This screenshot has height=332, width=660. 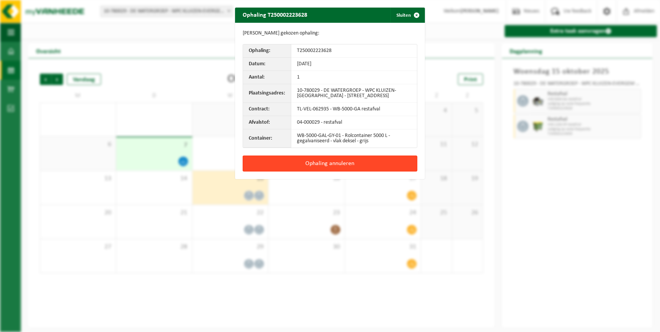 What do you see at coordinates (330, 164) in the screenshot?
I see `button: Ophaling annuleren` at bounding box center [330, 164].